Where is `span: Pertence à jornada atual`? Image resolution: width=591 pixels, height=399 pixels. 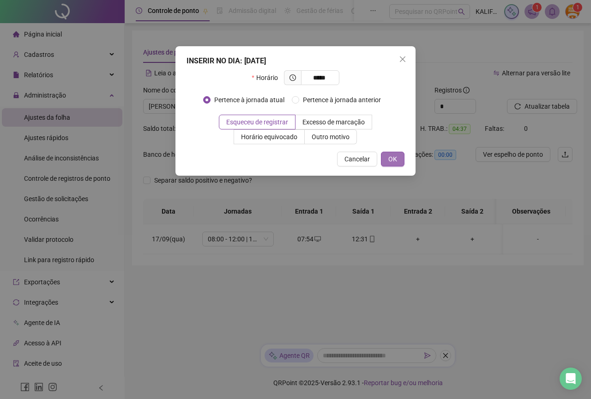
span: Pertence à jornada atual is located at coordinates (250, 100).